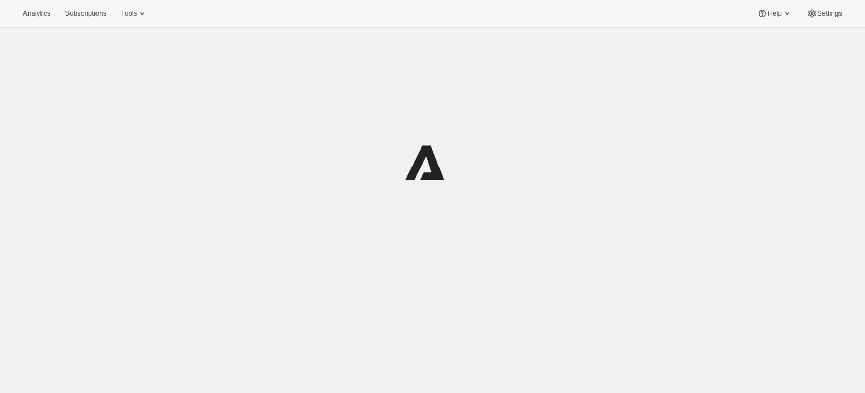 Image resolution: width=865 pixels, height=393 pixels. I want to click on button: Subscriptions, so click(86, 13).